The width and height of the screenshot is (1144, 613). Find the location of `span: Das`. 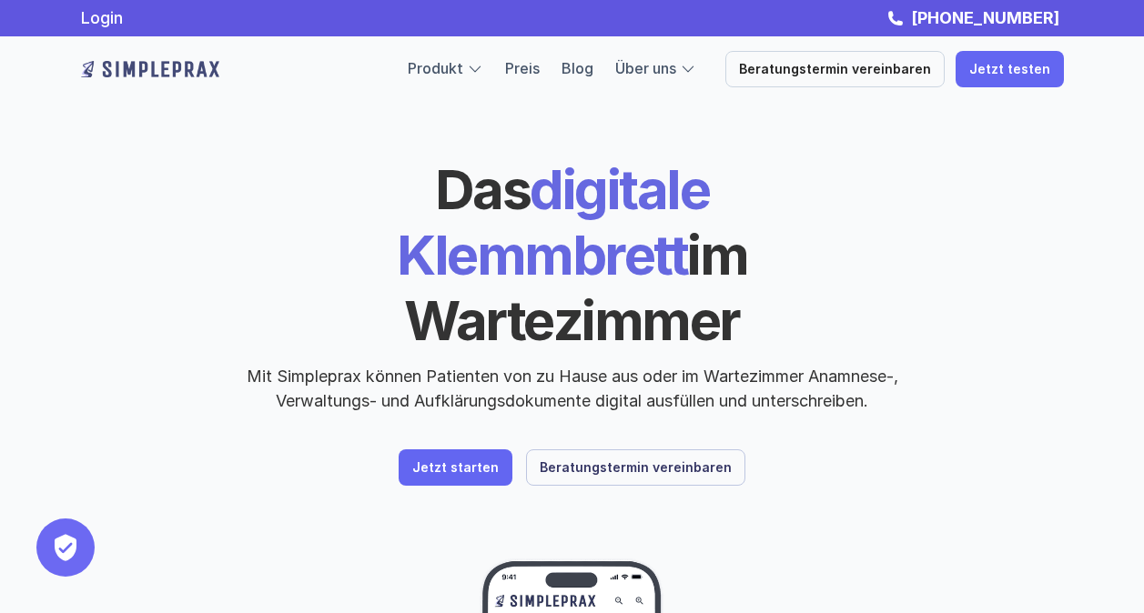

span: Das is located at coordinates (482, 189).